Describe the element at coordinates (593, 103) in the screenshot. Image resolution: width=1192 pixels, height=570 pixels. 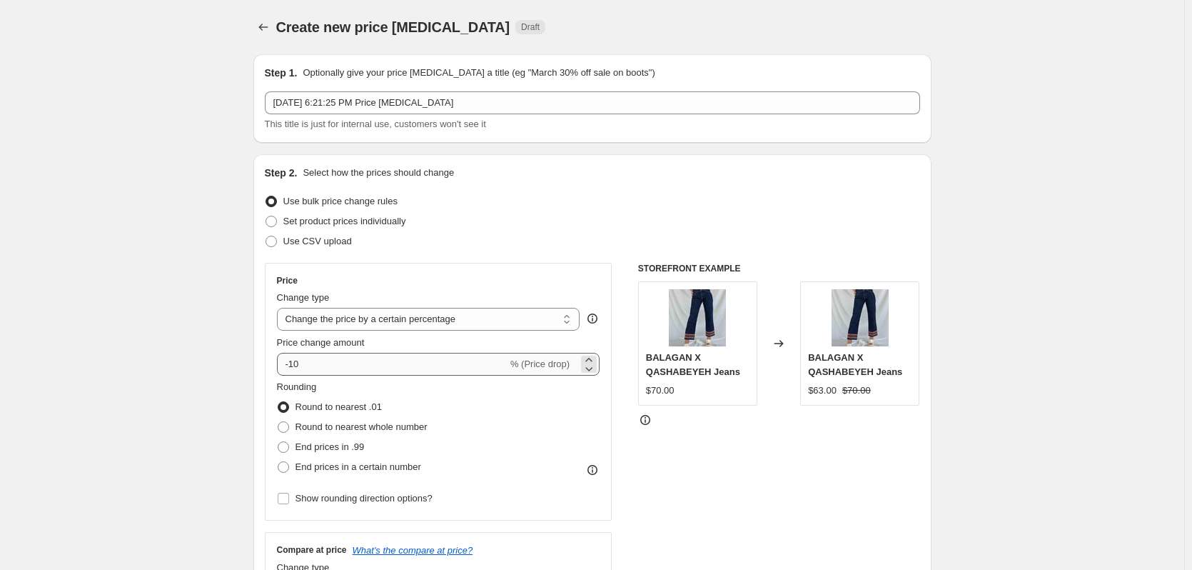
I see `input: 30% off holiday sale` at that location.